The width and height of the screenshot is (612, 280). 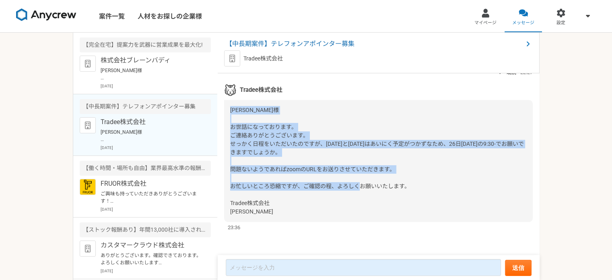 What do you see at coordinates (150, 183) in the screenshot?
I see `p: FRUOR株式会社` at bounding box center [150, 183].